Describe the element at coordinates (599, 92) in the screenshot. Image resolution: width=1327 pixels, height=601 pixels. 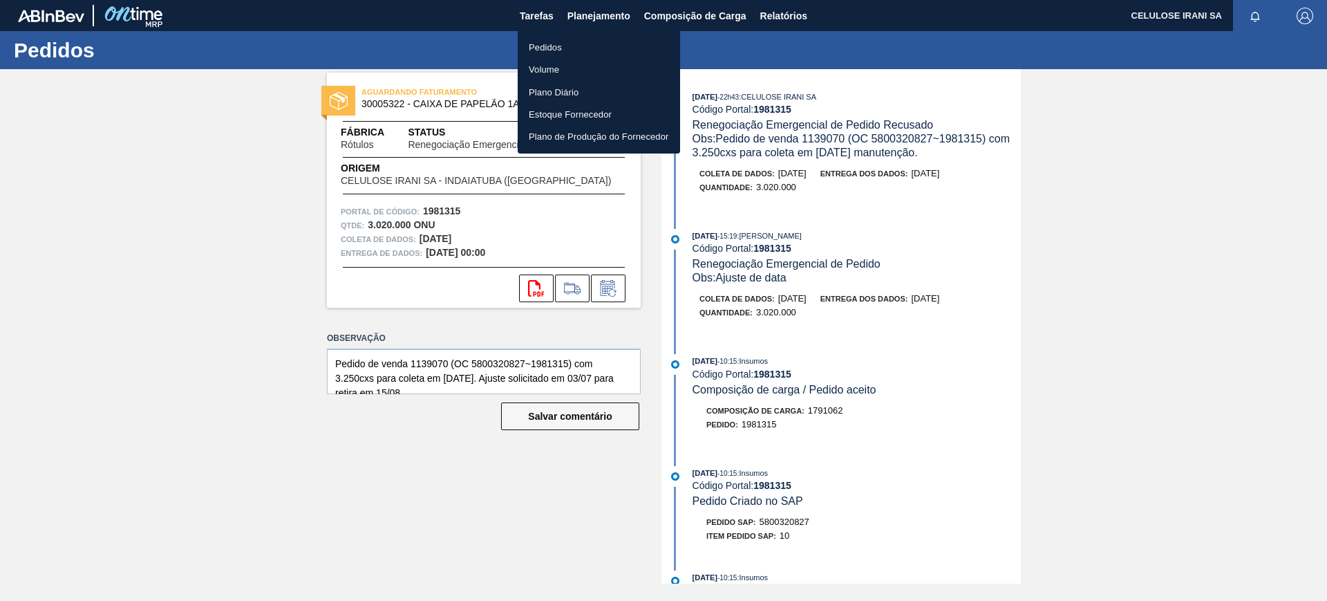
I see `a: Plano Diário` at that location.